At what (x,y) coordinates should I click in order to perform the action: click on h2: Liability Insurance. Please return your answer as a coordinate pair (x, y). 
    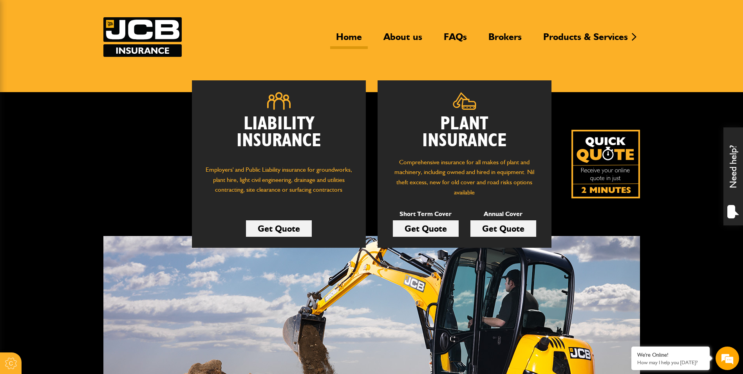
    Looking at the image, I should click on (279, 136).